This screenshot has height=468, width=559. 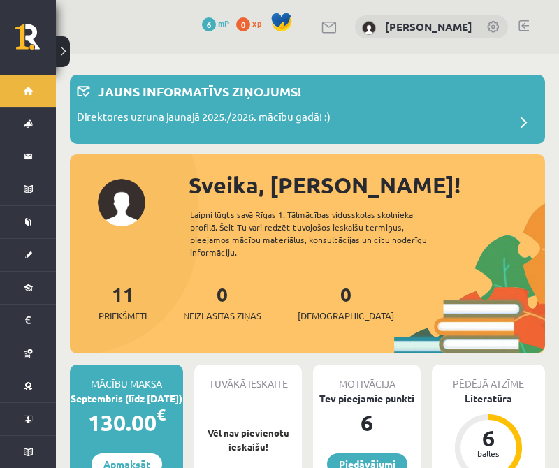 I want to click on span: Neizlasītās ziņas, so click(x=222, y=316).